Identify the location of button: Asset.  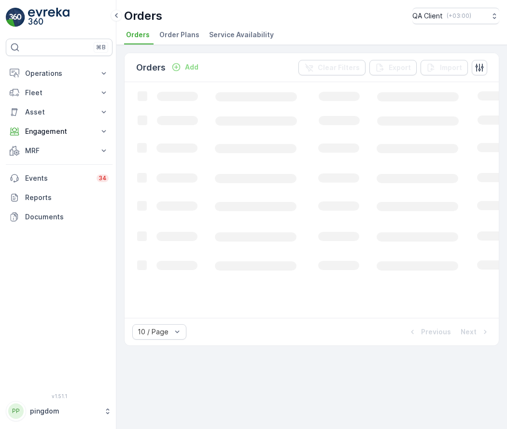
(59, 112).